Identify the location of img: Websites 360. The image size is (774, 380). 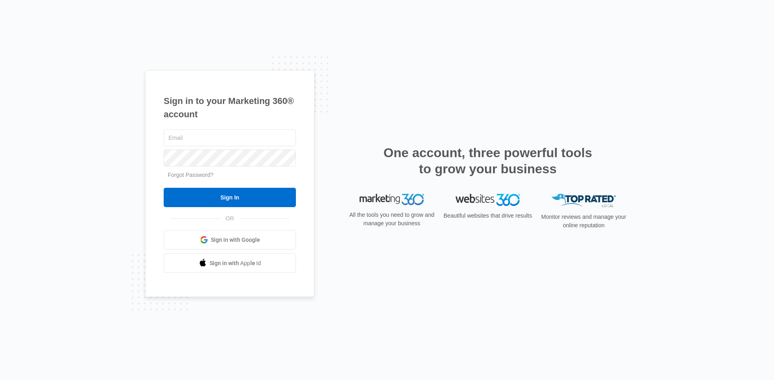
(488, 200).